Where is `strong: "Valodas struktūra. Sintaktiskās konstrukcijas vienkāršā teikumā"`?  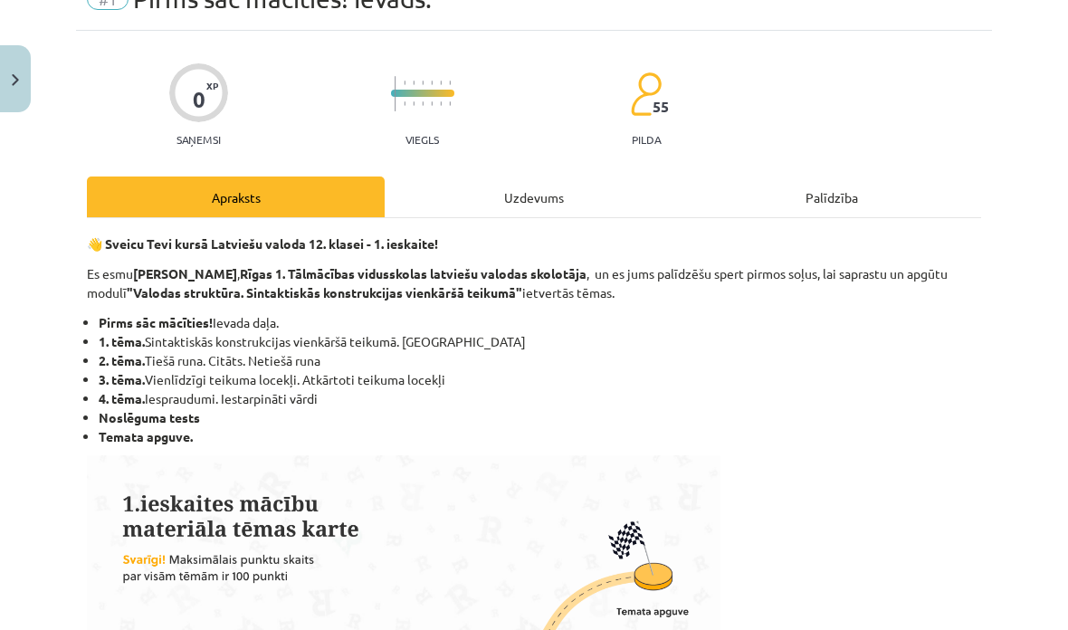 strong: "Valodas struktūra. Sintaktiskās konstrukcijas vienkāršā teikumā" is located at coordinates (324, 292).